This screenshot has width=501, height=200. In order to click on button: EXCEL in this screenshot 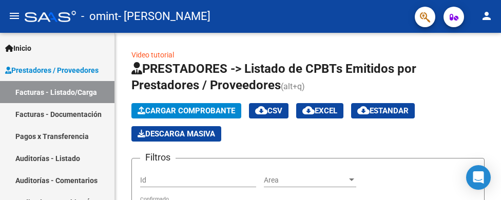, I will do `click(320, 111)`.